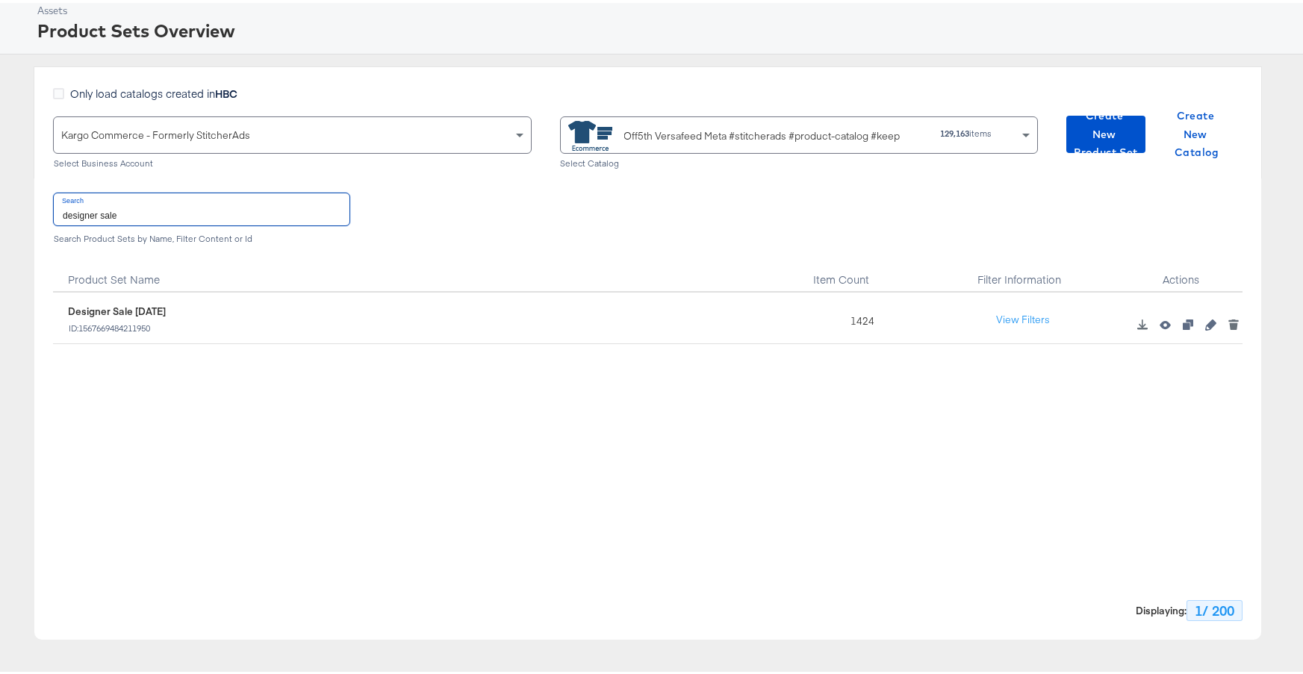 The height and width of the screenshot is (674, 1303). Describe the element at coordinates (154, 90) in the screenshot. I see `span: Only load catalogs created in` at that location.